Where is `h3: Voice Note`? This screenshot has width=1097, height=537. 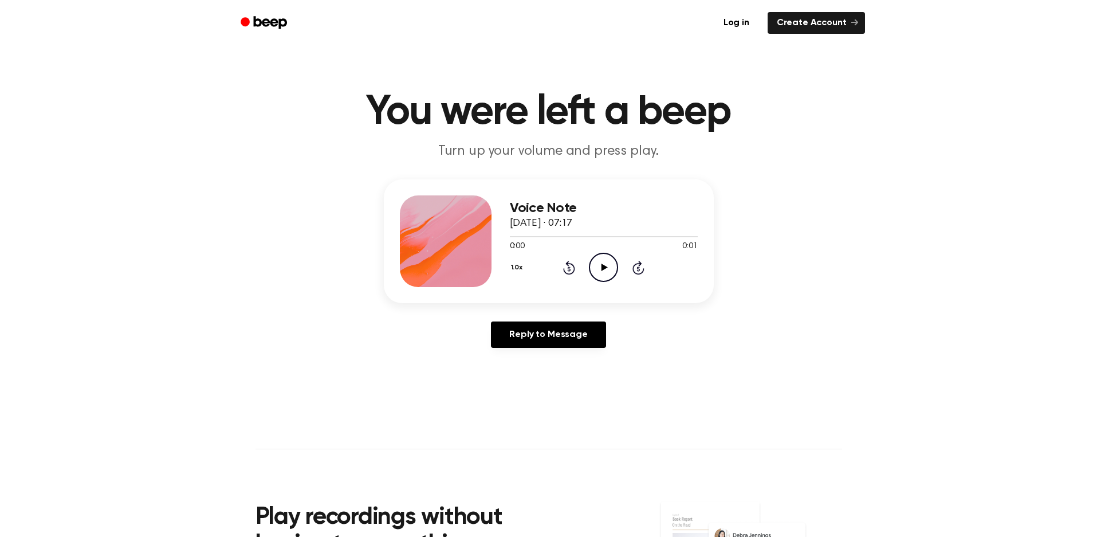
h3: Voice Note is located at coordinates (604, 208).